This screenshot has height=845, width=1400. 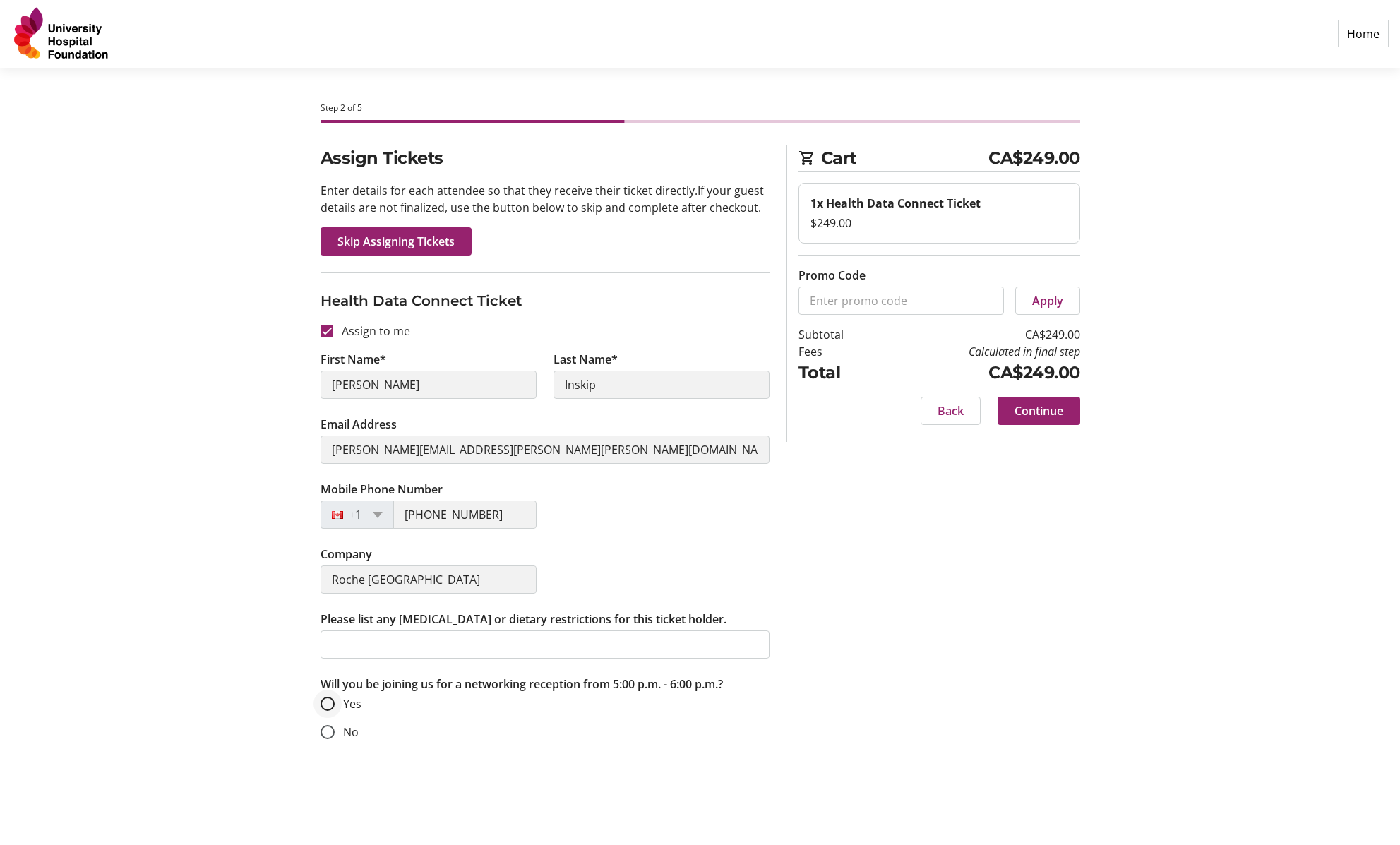 What do you see at coordinates (901, 300) in the screenshot?
I see `input: Enter promo code` at bounding box center [901, 300].